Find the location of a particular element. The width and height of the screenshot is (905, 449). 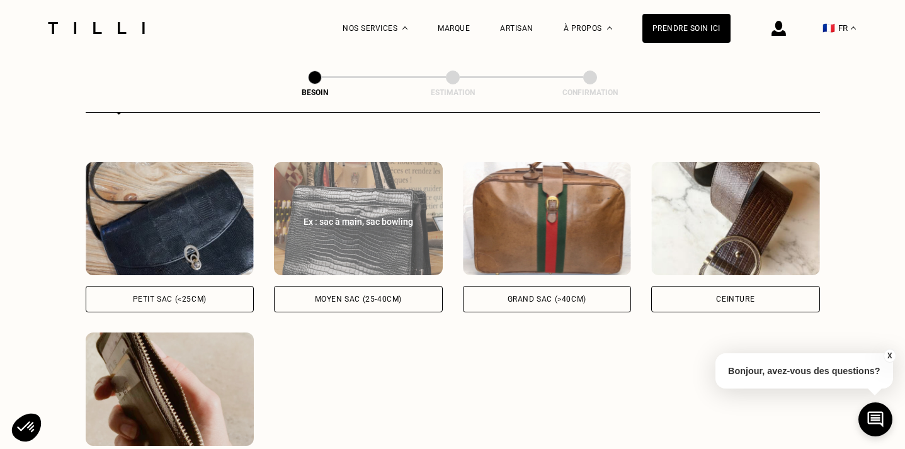

img: Tilli retouche votre Grand sac (>40cm) is located at coordinates (548, 219).